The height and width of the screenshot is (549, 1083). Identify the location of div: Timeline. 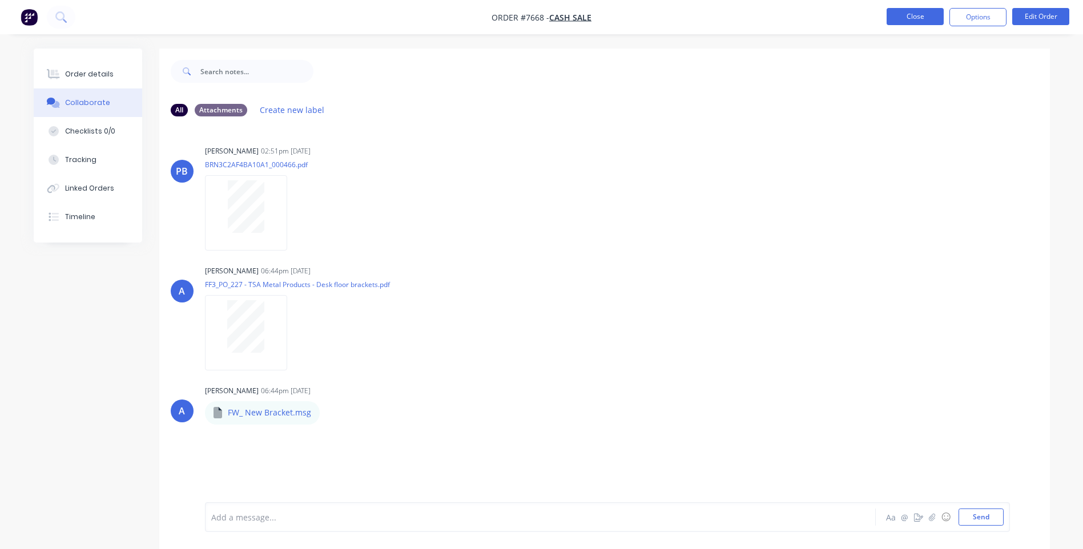
(80, 217).